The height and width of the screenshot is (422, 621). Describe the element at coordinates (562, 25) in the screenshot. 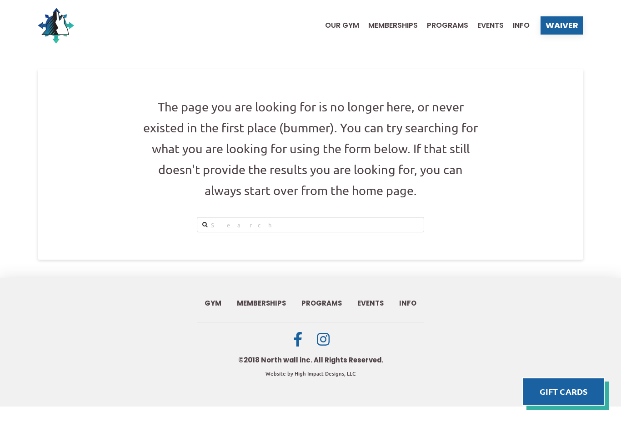

I see `span: Waiver` at that location.